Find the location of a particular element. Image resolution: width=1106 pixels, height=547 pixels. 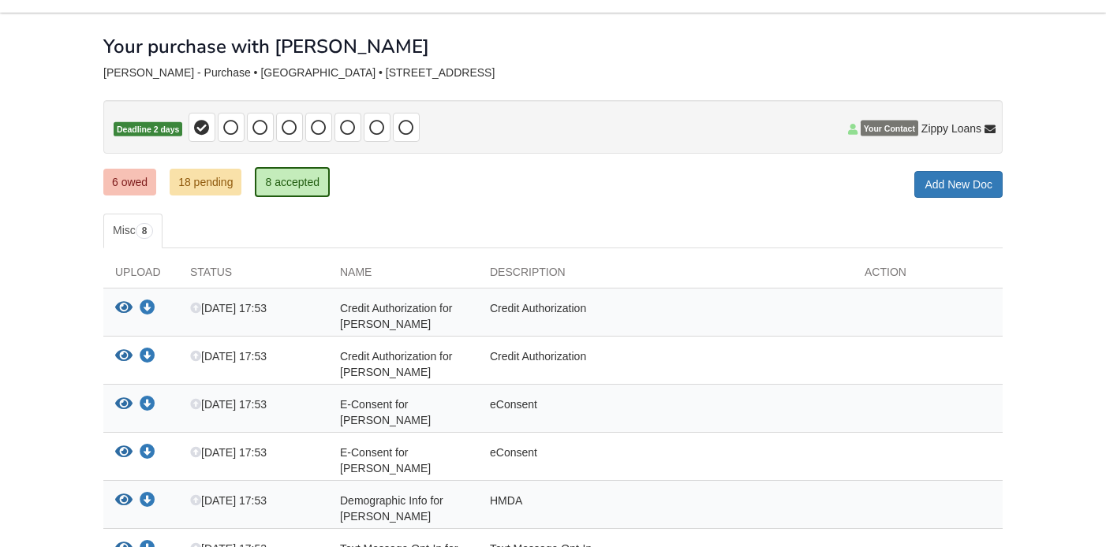

a: Add New Doc is located at coordinates (958, 185).